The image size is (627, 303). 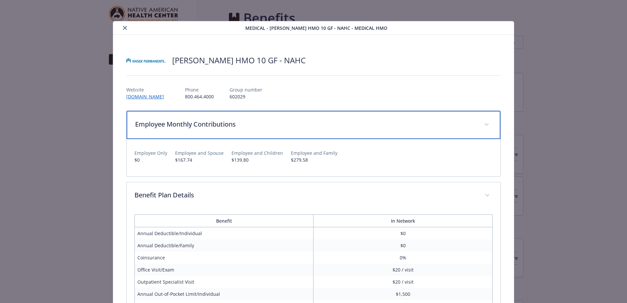 I want to click on img: Kaiser Permanente Insurance Company, so click(x=146, y=60).